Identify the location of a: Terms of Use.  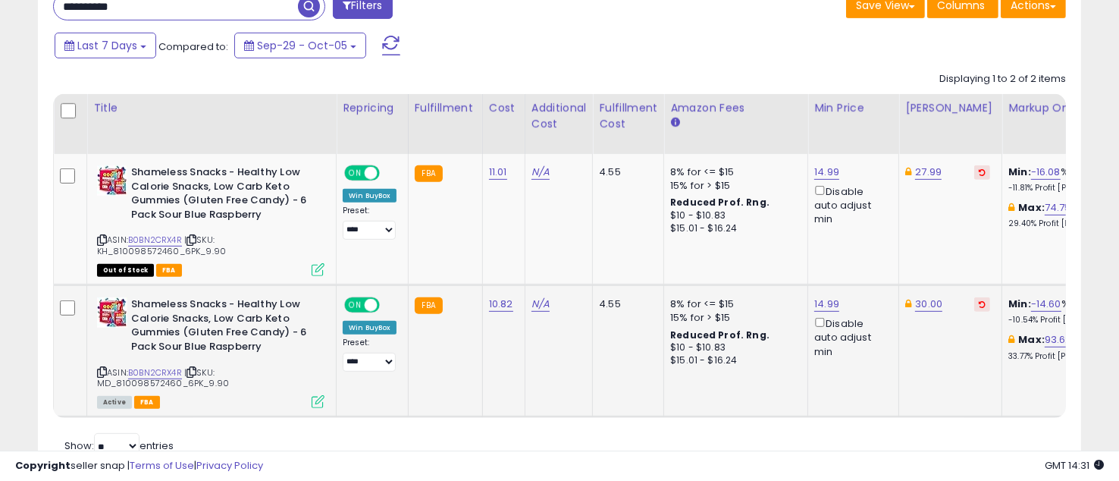
(161, 465).